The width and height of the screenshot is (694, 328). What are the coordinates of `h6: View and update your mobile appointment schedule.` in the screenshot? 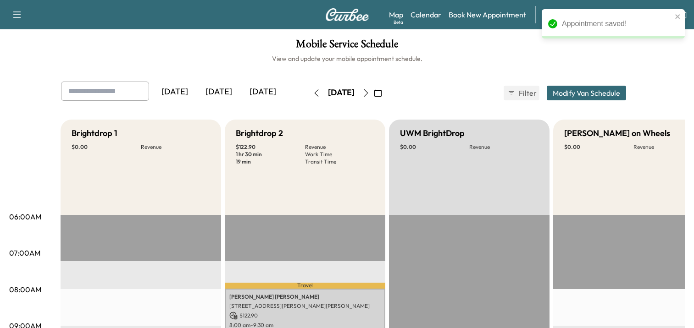 It's located at (347, 59).